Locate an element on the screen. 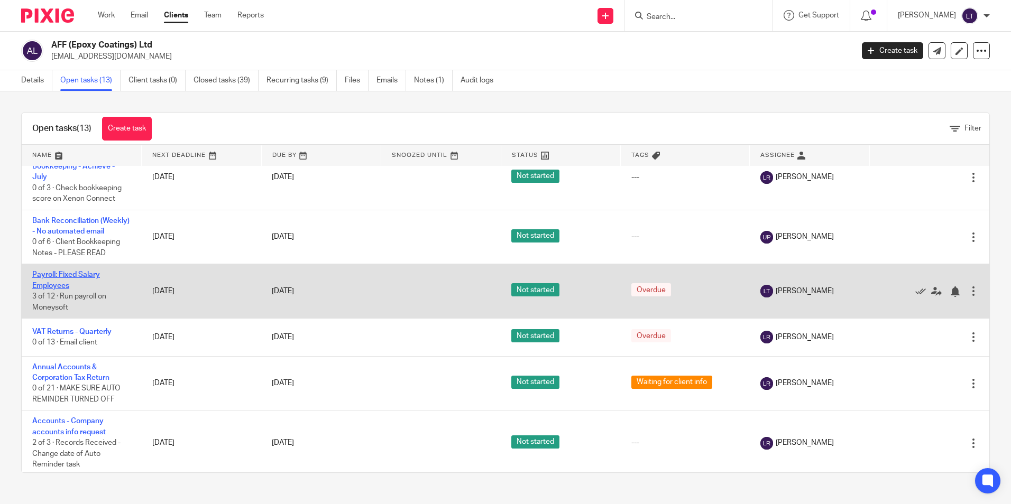 Image resolution: width=1011 pixels, height=504 pixels. a: Closed tasks (39) is located at coordinates (226, 80).